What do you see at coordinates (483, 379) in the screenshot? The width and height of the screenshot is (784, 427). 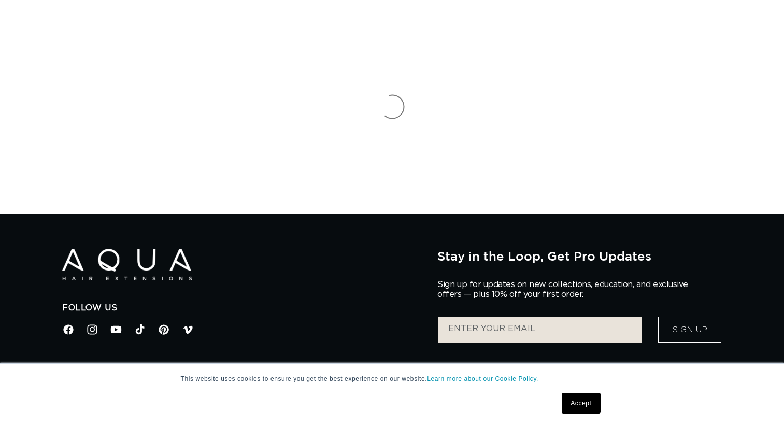 I see `a: Learn more about our Cookie Policy.` at bounding box center [483, 379].